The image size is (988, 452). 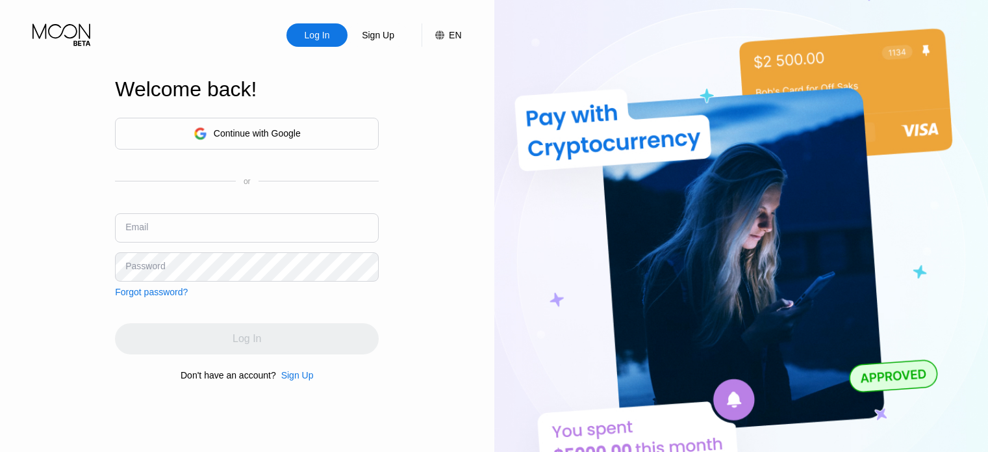 What do you see at coordinates (247, 89) in the screenshot?
I see `div: Welcome back!` at bounding box center [247, 89].